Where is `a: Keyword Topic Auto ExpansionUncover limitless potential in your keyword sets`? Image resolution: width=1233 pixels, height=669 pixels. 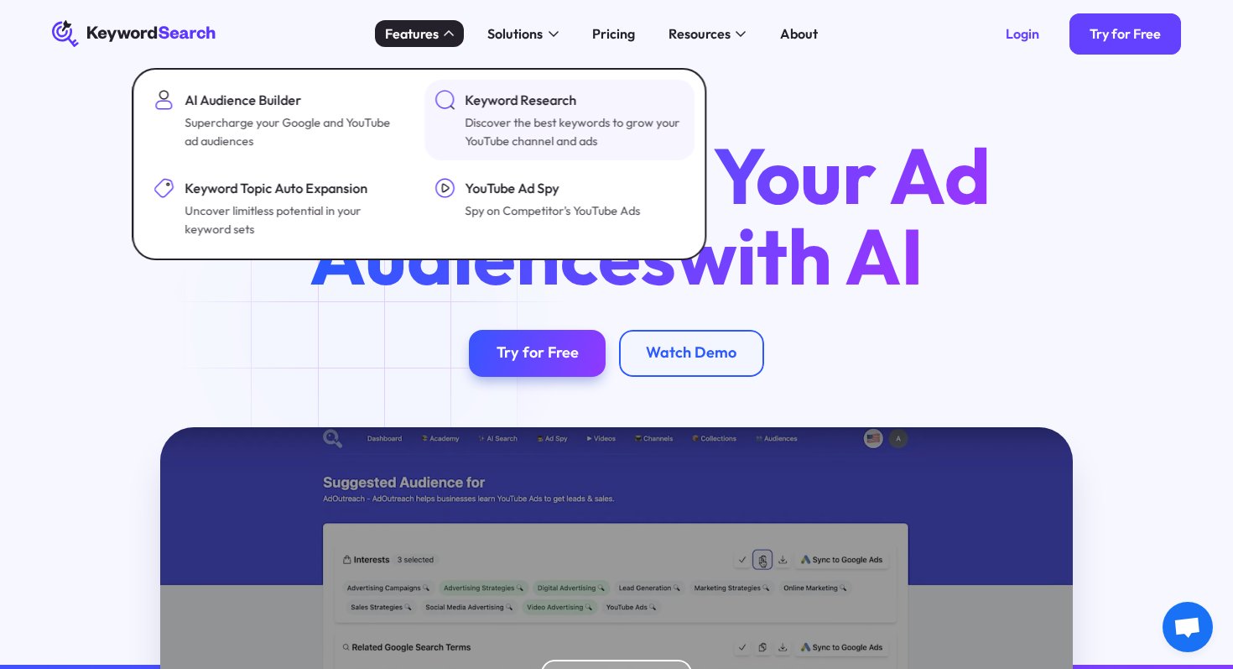
a: Keyword Topic Auto ExpansionUncover limitless potential in your keyword sets is located at coordinates (279, 208).